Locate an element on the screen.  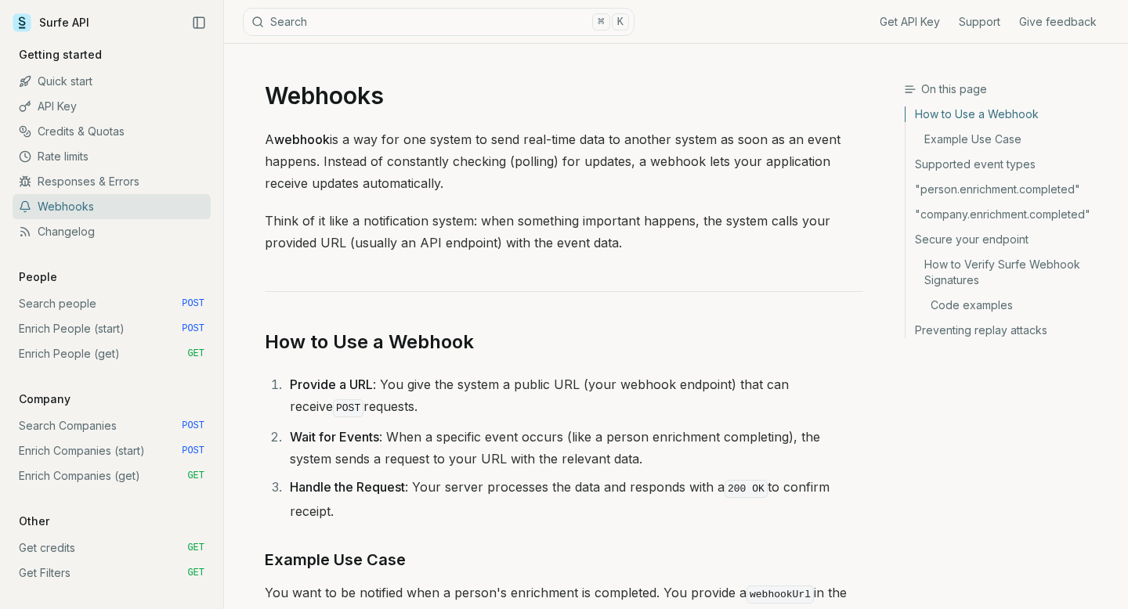
p: Company is located at coordinates (45, 400).